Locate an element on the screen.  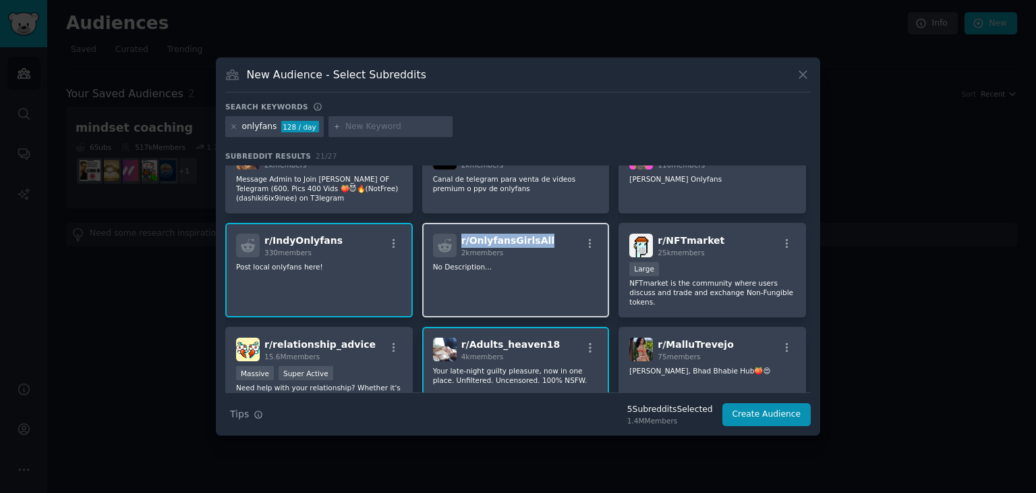
div: 128 / day is located at coordinates (300, 127).